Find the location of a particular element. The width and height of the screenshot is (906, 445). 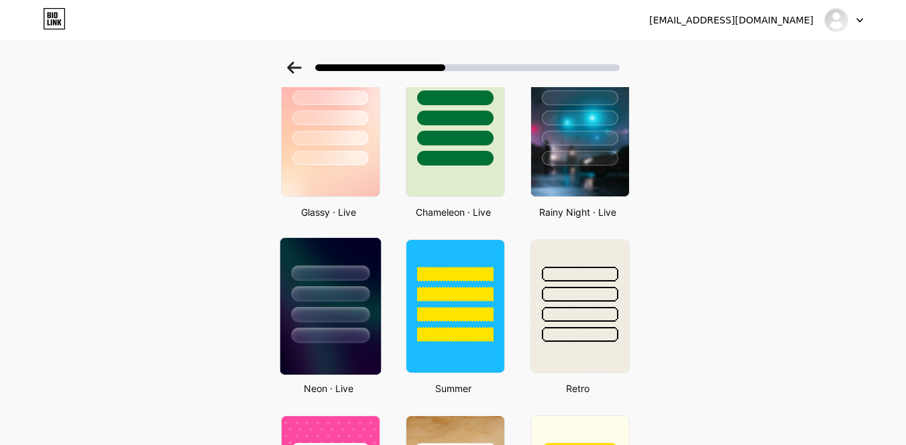

div: Summer is located at coordinates (453, 388).